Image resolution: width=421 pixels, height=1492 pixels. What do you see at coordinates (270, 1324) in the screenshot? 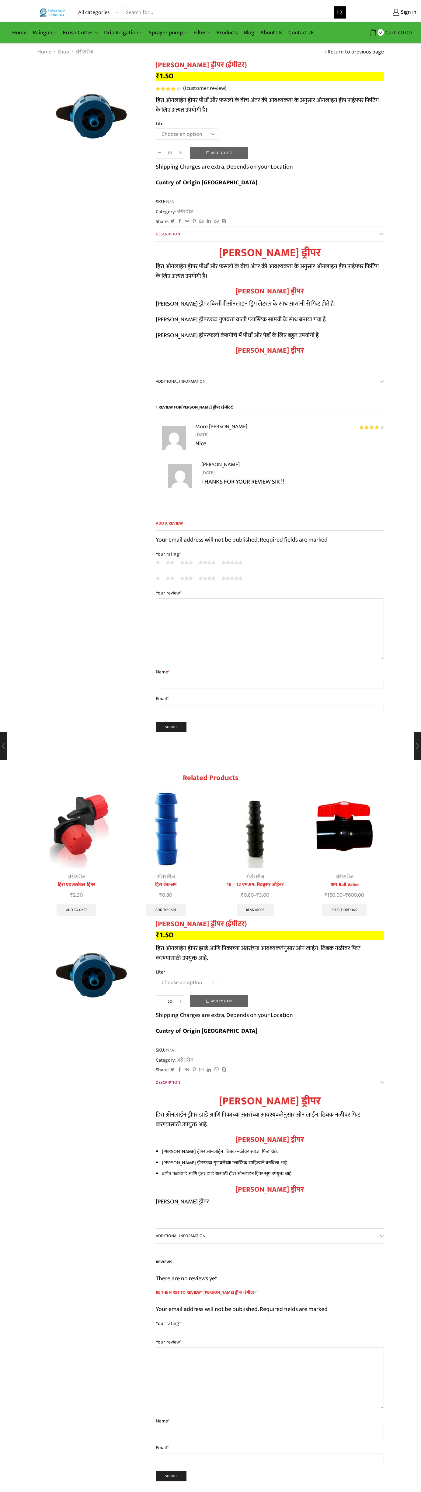
I see `label: Your rating` at bounding box center [270, 1324].